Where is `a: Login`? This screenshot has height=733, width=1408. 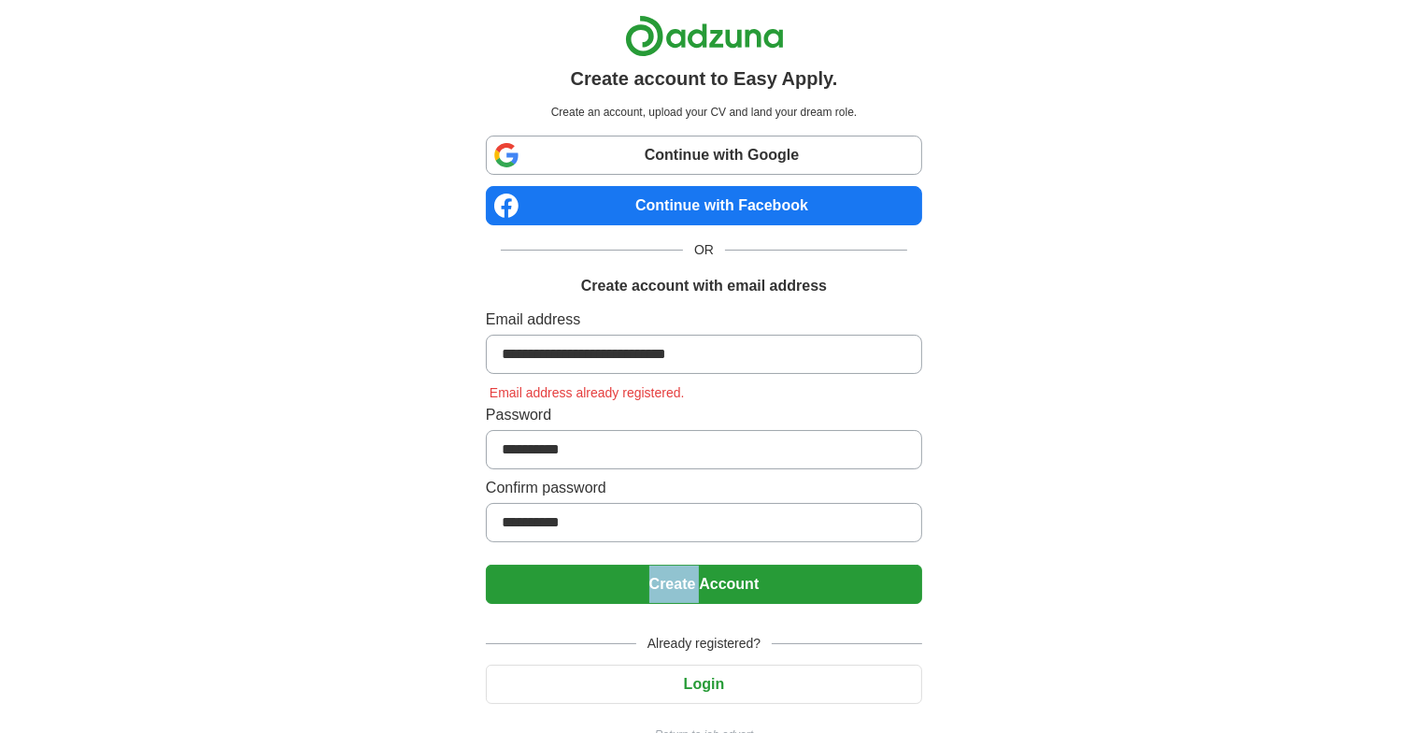 a: Login is located at coordinates (704, 683).